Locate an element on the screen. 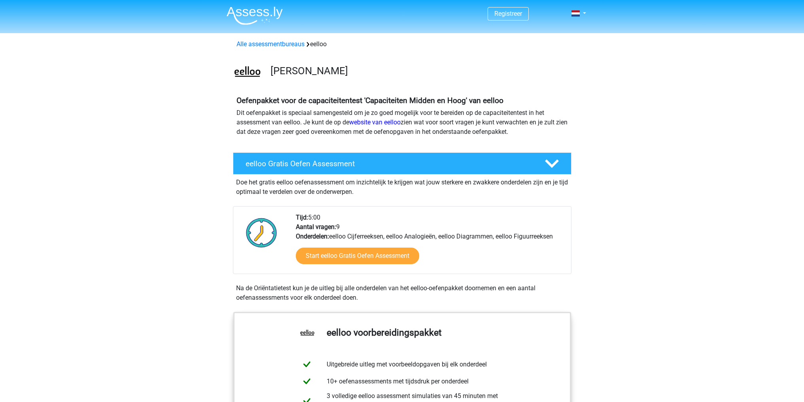  a: Registreer is located at coordinates (508, 13).